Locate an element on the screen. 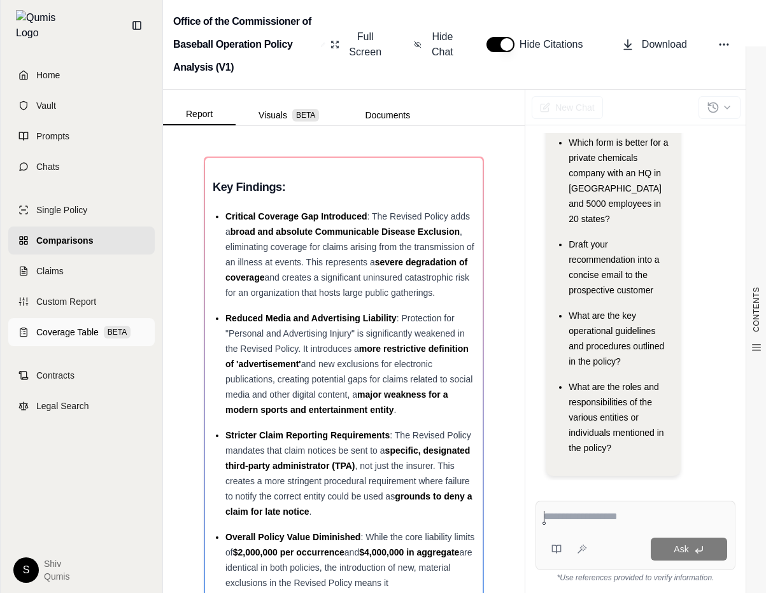 The height and width of the screenshot is (593, 766). a: Vault is located at coordinates (81, 106).